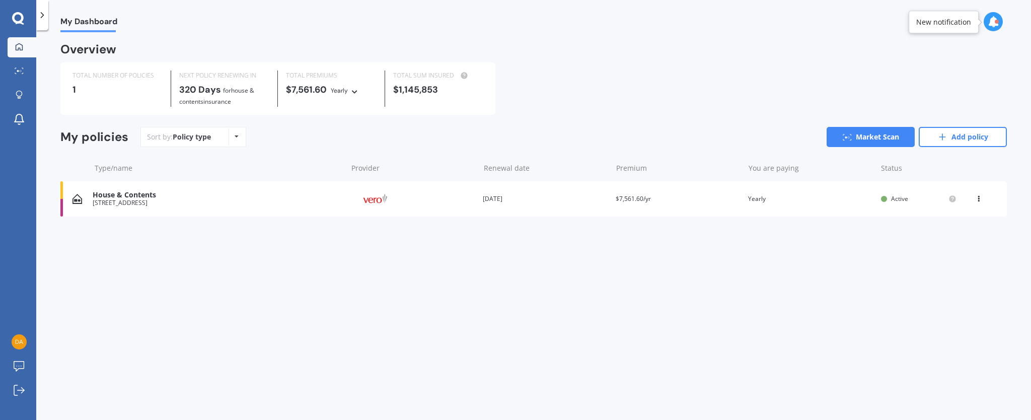 This screenshot has height=420, width=1031. What do you see at coordinates (963, 137) in the screenshot?
I see `a: Add policy` at bounding box center [963, 137].